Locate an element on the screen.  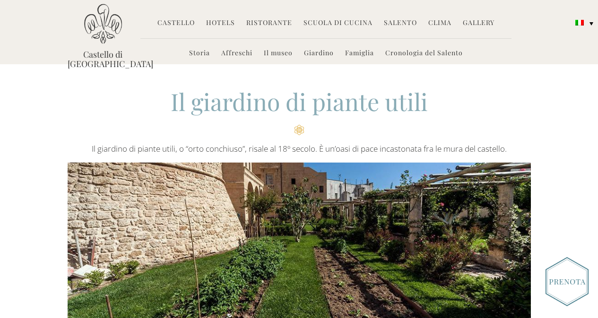
img: Castello di Ugento is located at coordinates (103, 24).